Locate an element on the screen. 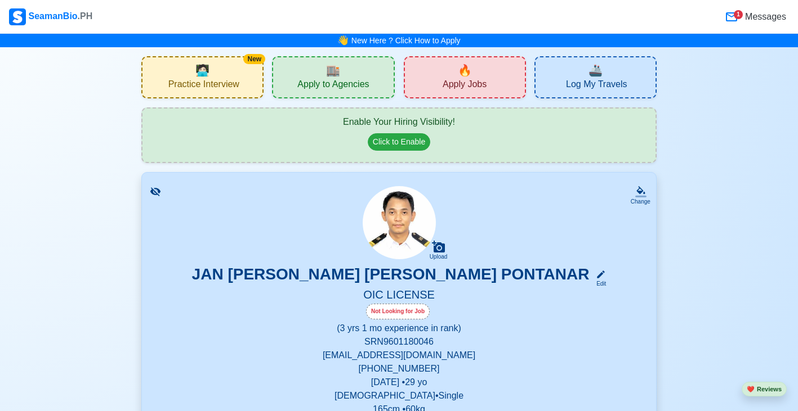  div: Edit is located at coordinates (598, 284).